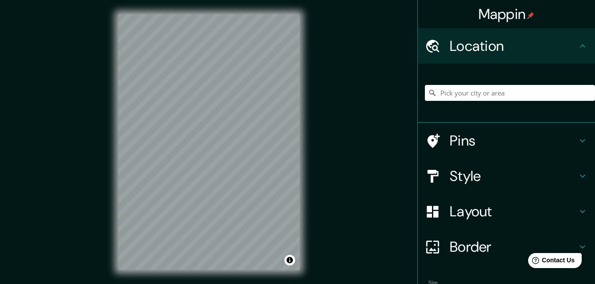 The image size is (595, 284). What do you see at coordinates (506, 46) in the screenshot?
I see `div: Location` at bounding box center [506, 46].